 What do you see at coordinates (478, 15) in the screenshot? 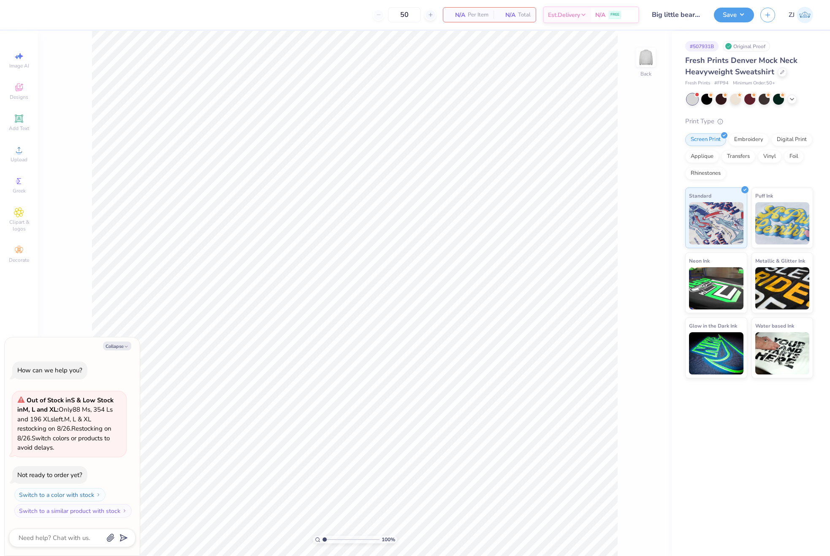
I see `span: Per Item` at bounding box center [478, 15].